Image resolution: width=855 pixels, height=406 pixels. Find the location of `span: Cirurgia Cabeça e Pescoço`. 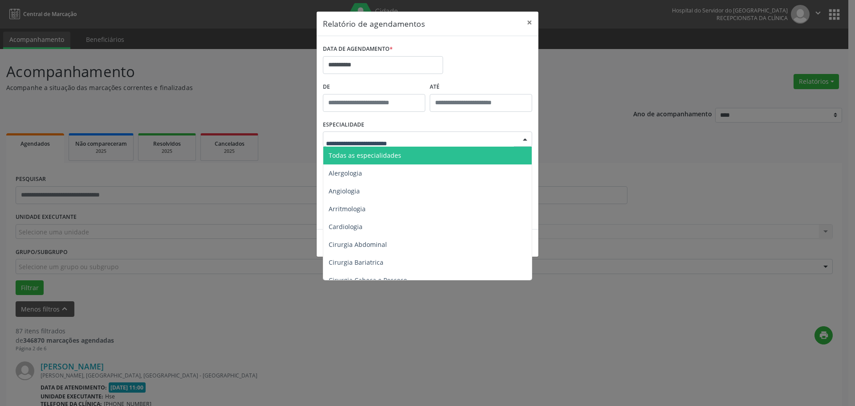

span: Cirurgia Cabeça e Pescoço is located at coordinates (368, 280).